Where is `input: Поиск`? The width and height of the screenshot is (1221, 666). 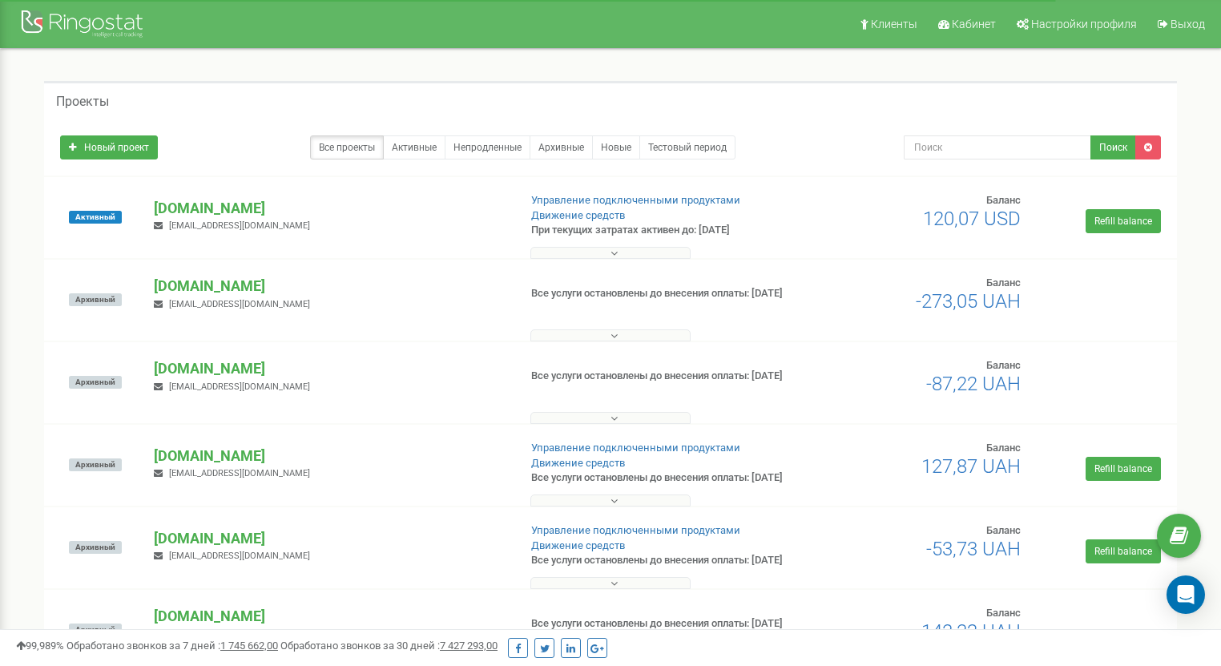 input: Поиск is located at coordinates (997, 147).